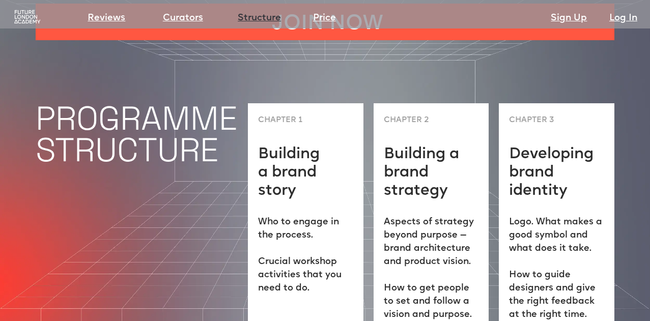 This screenshot has height=321, width=650. Describe the element at coordinates (431, 173) in the screenshot. I see `h2: Building a brand strategy` at that location.